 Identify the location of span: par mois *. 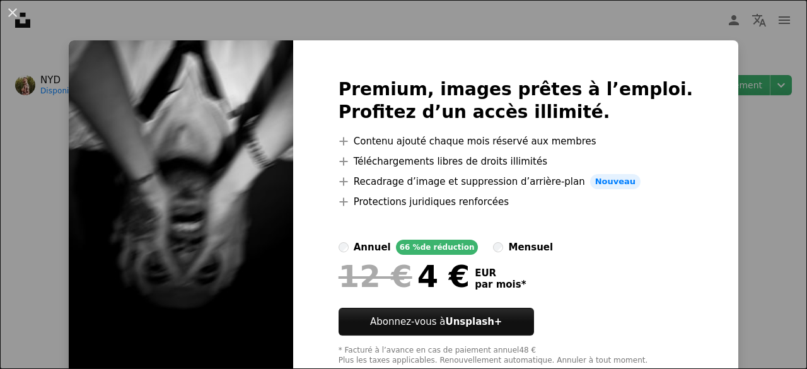
(500, 284).